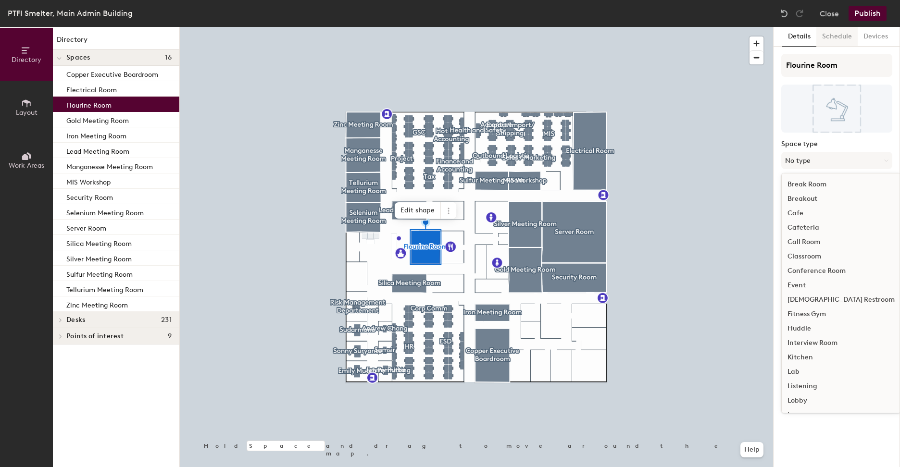 The width and height of the screenshot is (900, 467). Describe the element at coordinates (98, 150) in the screenshot. I see `p: Lead Meeting Room` at that location.